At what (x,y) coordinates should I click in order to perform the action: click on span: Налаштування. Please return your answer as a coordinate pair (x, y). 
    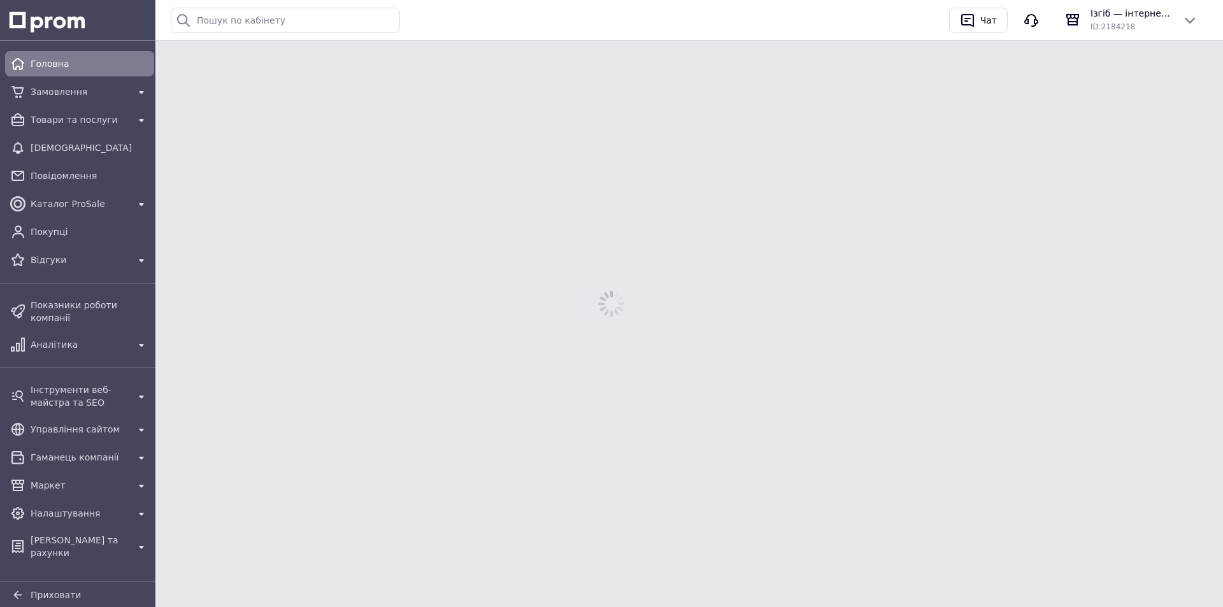
    Looking at the image, I should click on (80, 513).